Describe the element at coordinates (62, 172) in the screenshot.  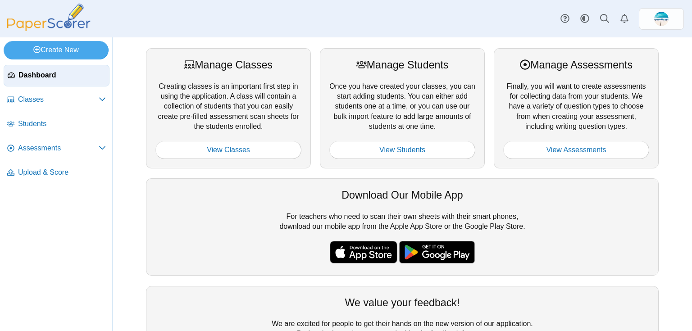
I see `span: Upload & Score` at that location.